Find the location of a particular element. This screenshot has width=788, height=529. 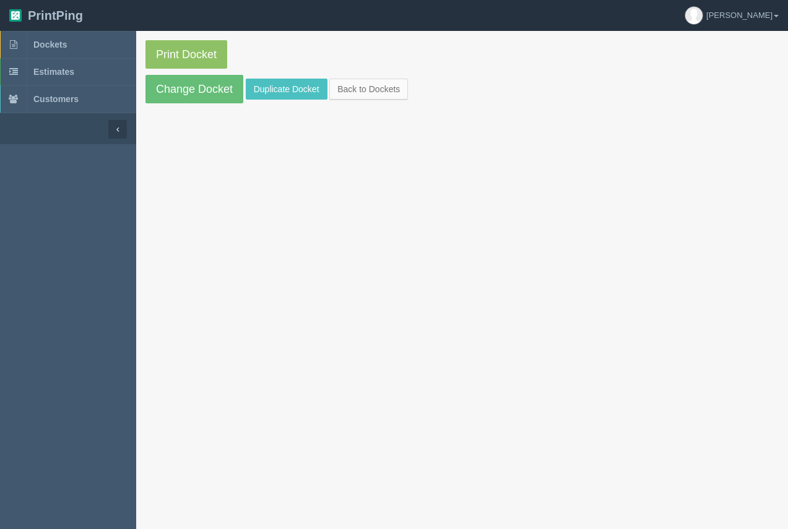

a: Duplicate Docket is located at coordinates (287, 89).